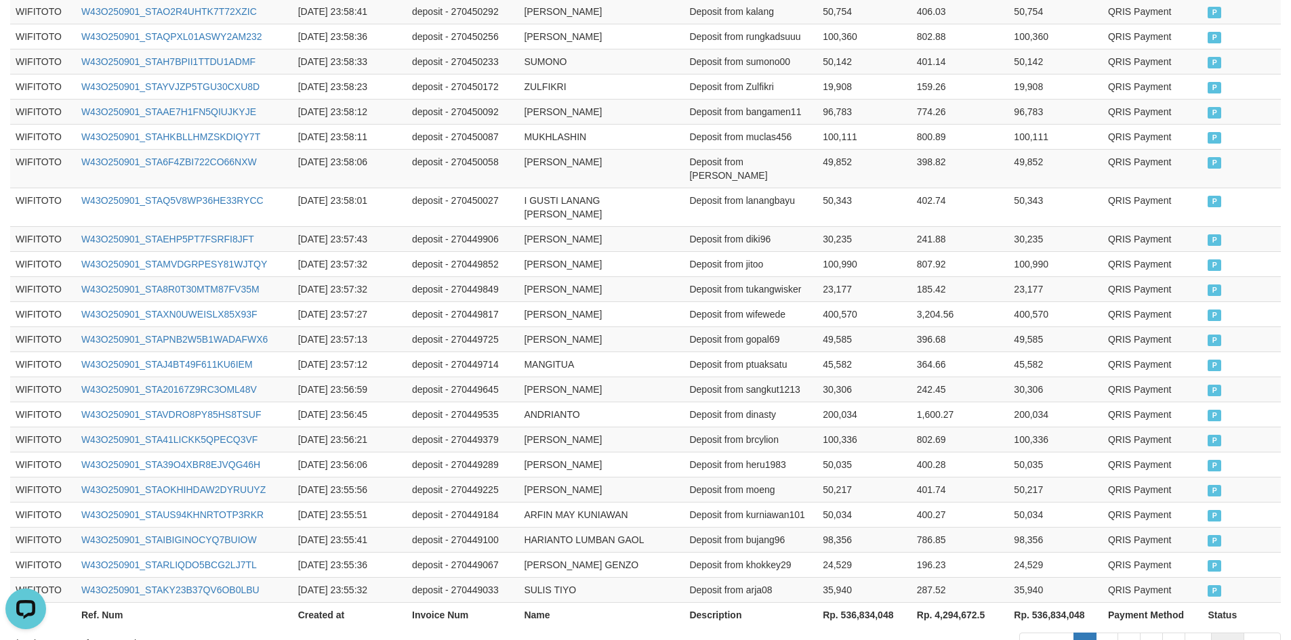  I want to click on td: Deposit from heru1983, so click(750, 464).